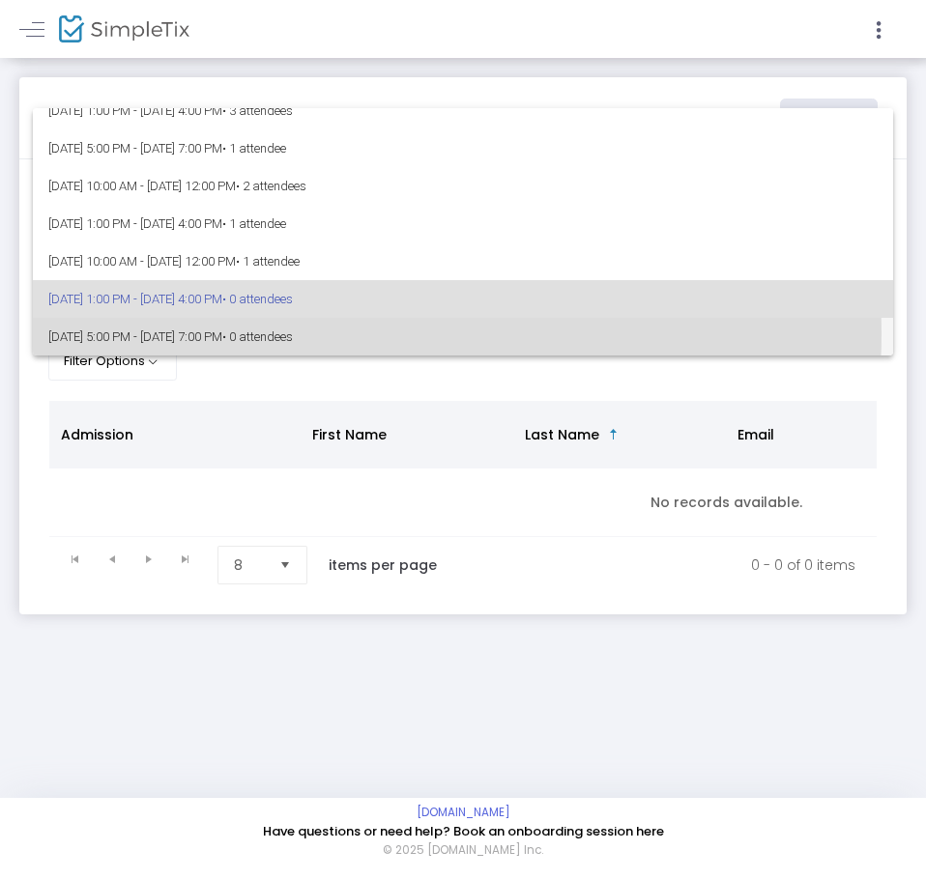  I want to click on span: • 3 attendees, so click(257, 110).